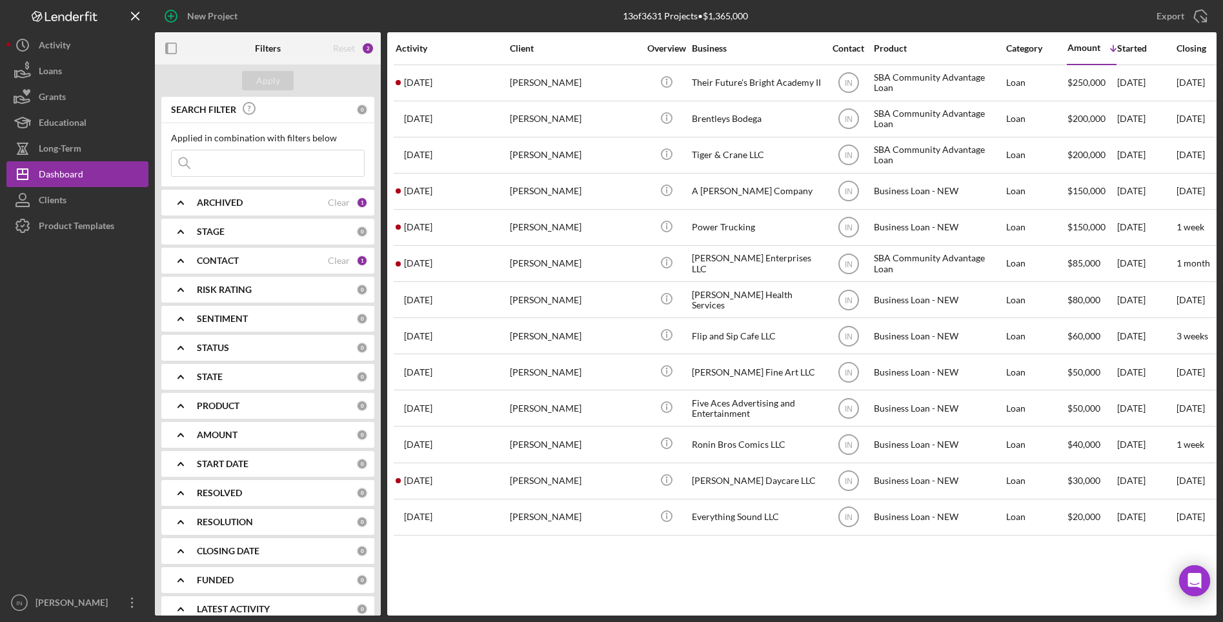  What do you see at coordinates (77, 45) in the screenshot?
I see `a: Activity` at bounding box center [77, 45].